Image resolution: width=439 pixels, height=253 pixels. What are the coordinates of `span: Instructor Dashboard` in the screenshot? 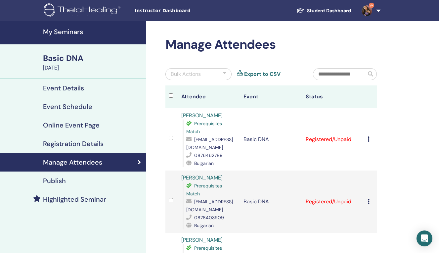 It's located at (184, 11).